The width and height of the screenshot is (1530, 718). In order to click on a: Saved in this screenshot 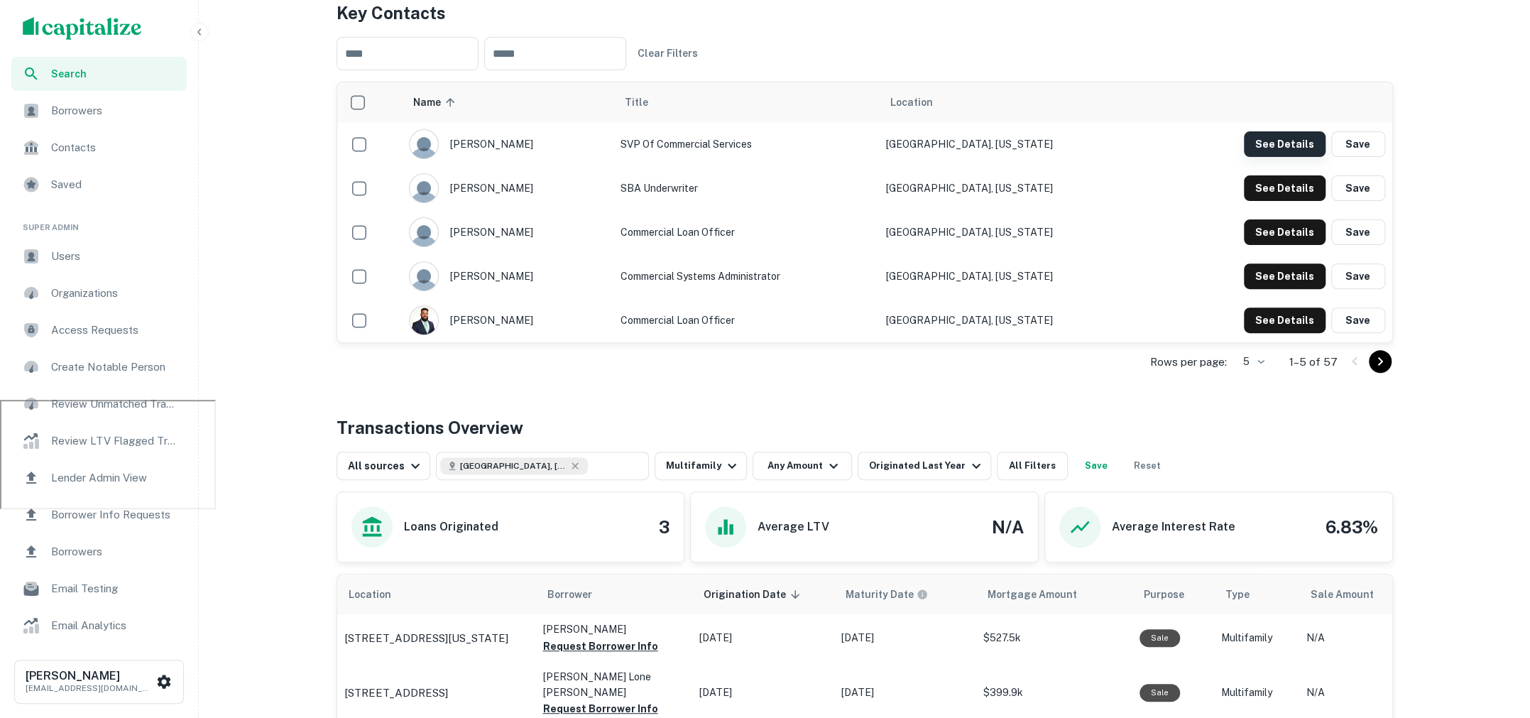, I will do `click(99, 185)`.